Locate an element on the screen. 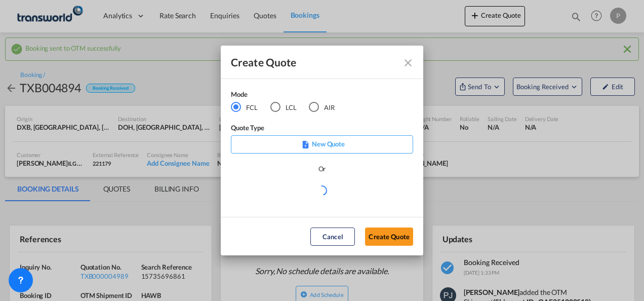 This screenshot has width=644, height=301. button: Create Quote is located at coordinates (389, 236).